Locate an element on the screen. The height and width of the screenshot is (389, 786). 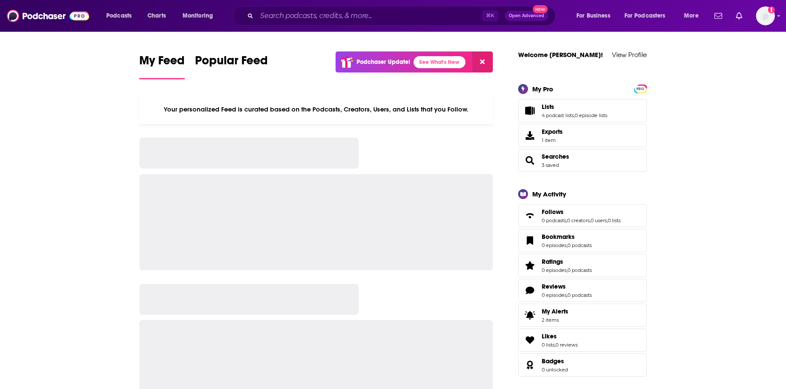
span: Charts is located at coordinates (156, 16).